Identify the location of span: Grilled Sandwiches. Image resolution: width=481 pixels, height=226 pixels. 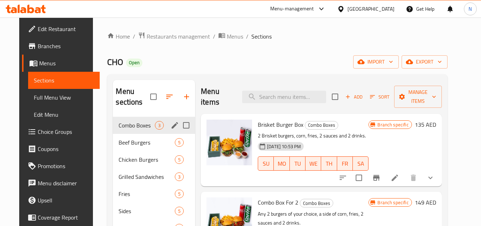
(147, 176).